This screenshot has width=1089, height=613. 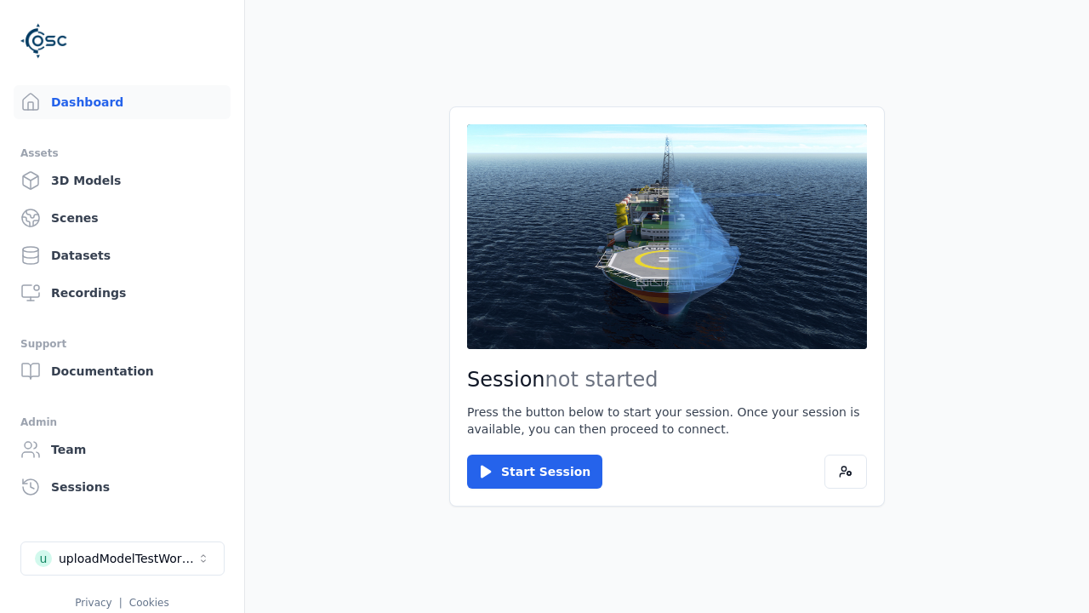 What do you see at coordinates (93, 602) in the screenshot?
I see `a: Privacy` at bounding box center [93, 602].